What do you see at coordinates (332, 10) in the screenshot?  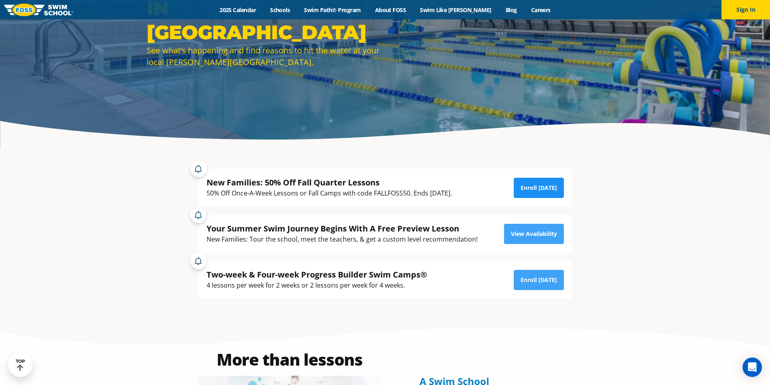 I see `a: Swim Path® Program` at bounding box center [332, 10].